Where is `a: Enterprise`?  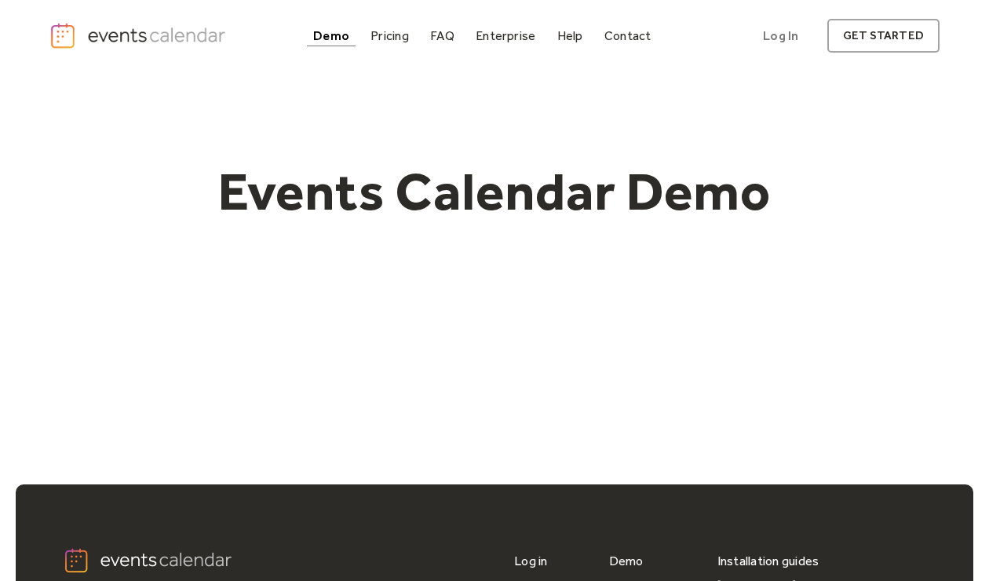
a: Enterprise is located at coordinates (506, 35).